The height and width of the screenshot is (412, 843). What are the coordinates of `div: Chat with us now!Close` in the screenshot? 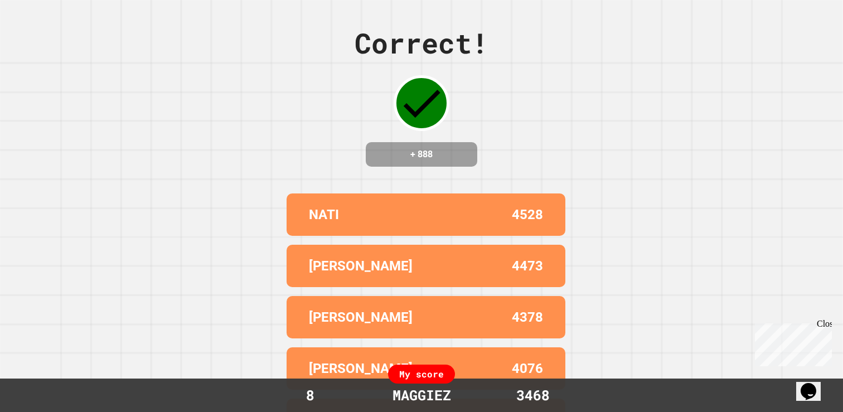 It's located at (41, 37).